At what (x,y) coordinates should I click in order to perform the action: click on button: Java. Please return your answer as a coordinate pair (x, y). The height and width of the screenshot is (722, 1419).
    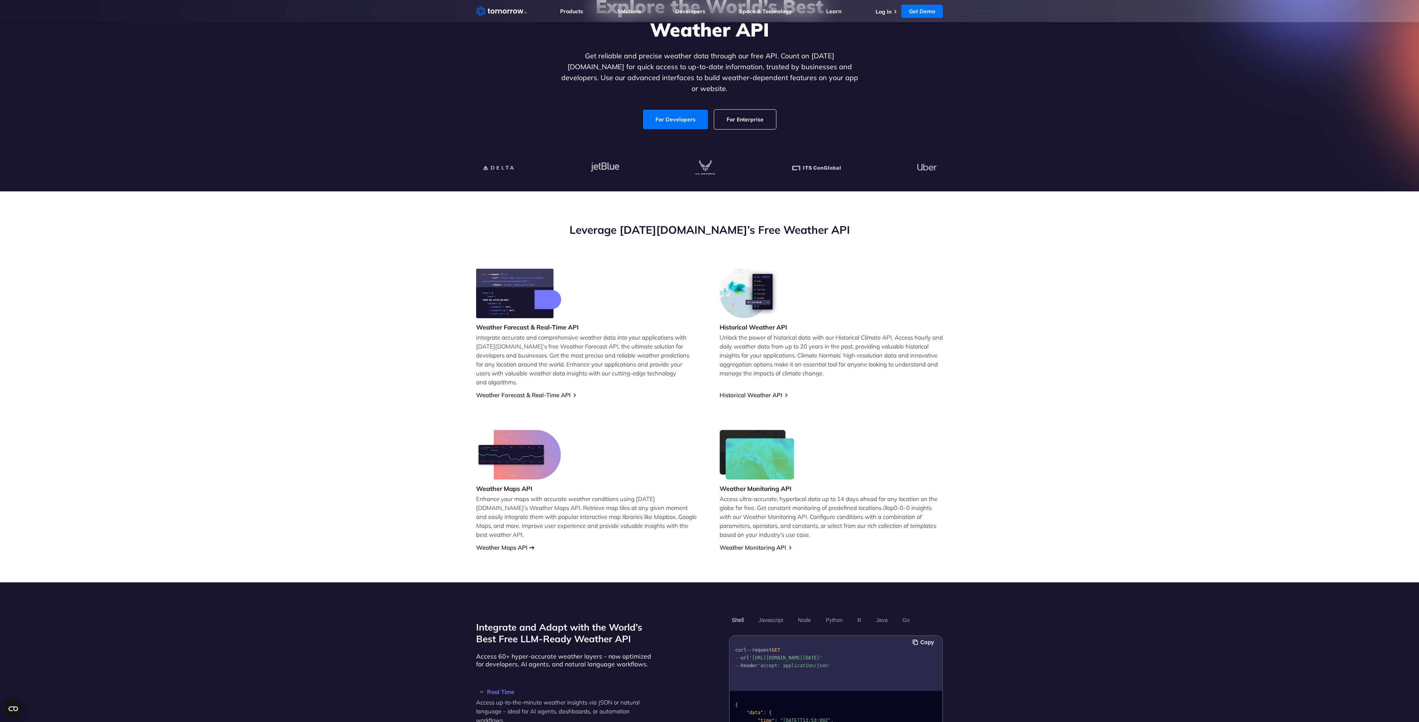
    Looking at the image, I should click on (882, 620).